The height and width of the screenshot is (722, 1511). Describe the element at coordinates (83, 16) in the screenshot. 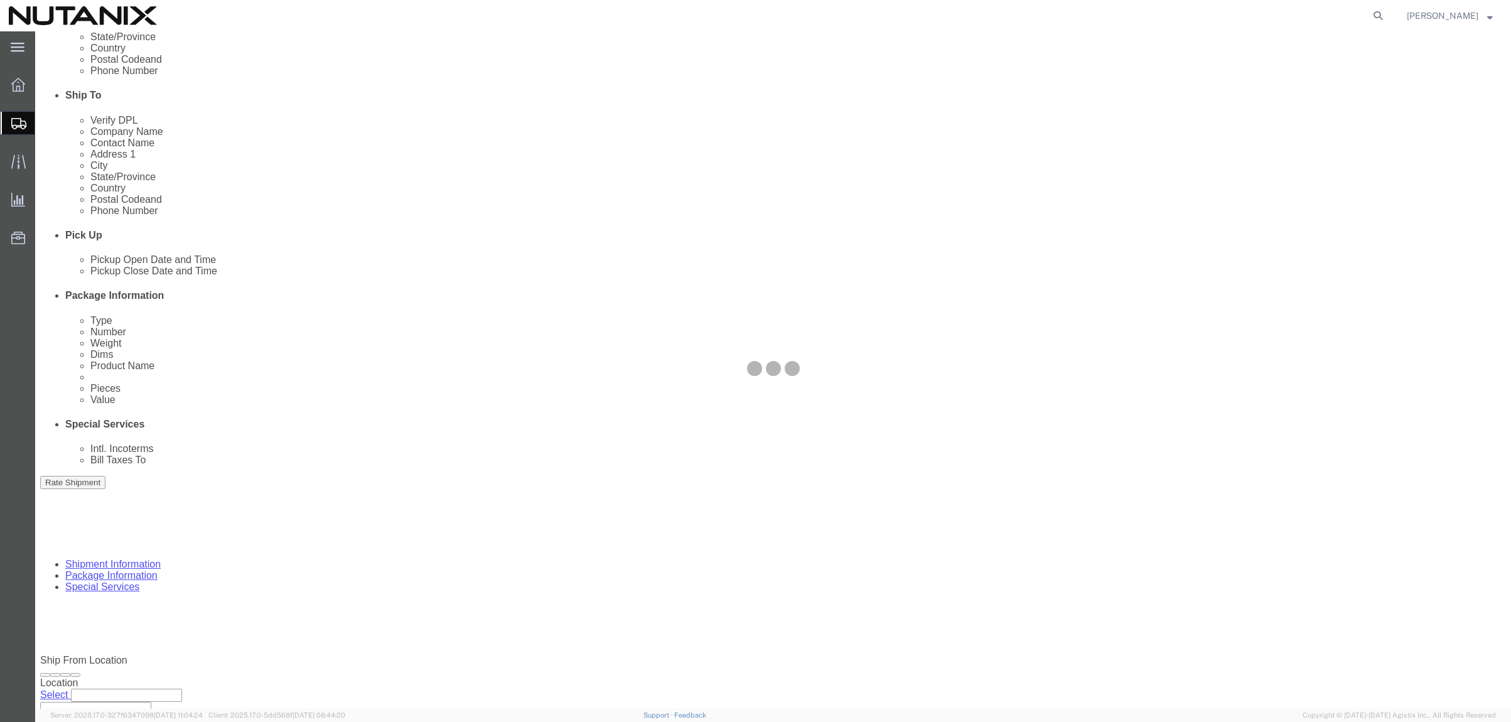

I see `img: logo` at that location.